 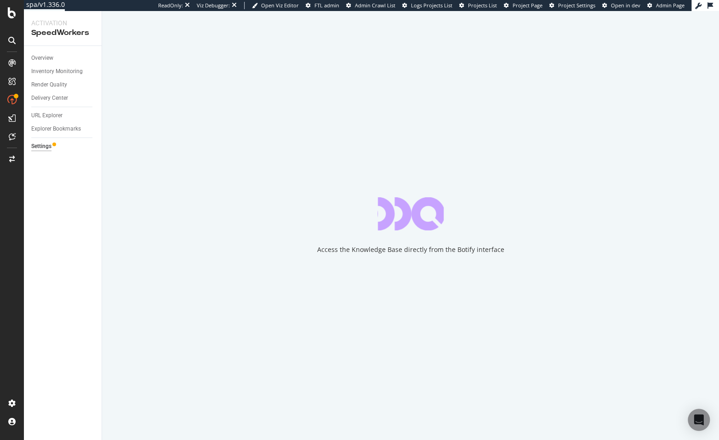 I want to click on a: Projects List, so click(x=478, y=6).